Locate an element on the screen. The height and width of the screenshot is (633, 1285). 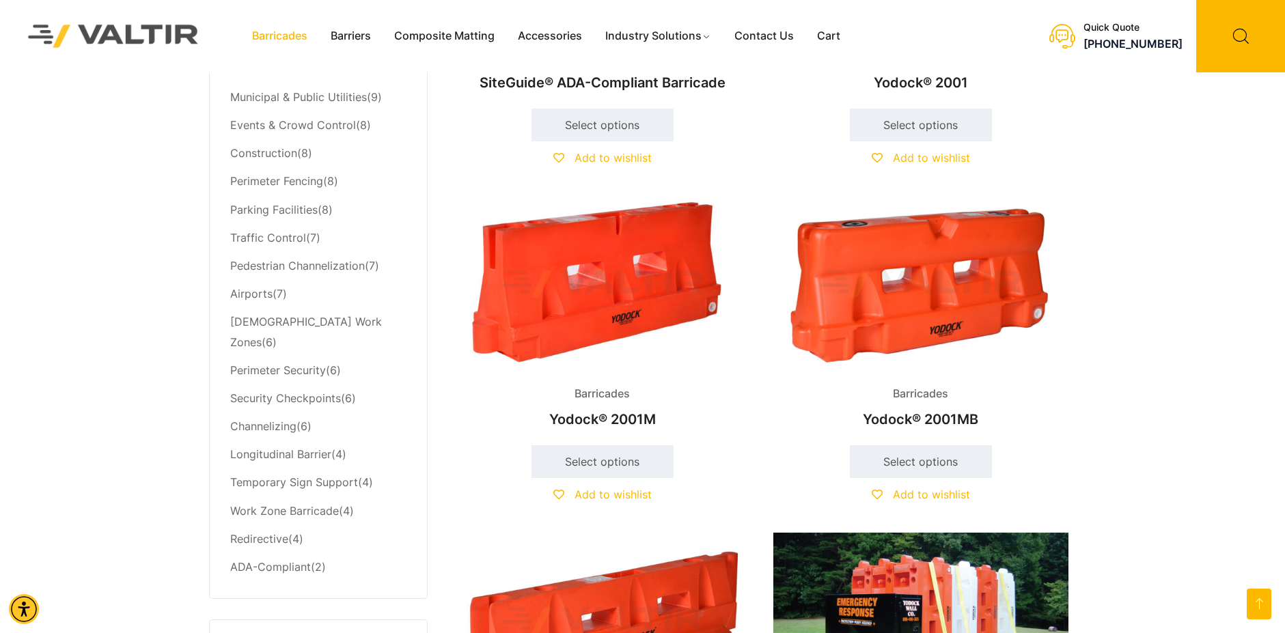
a: BarricadesYodock® 2001MB is located at coordinates (921, 315).